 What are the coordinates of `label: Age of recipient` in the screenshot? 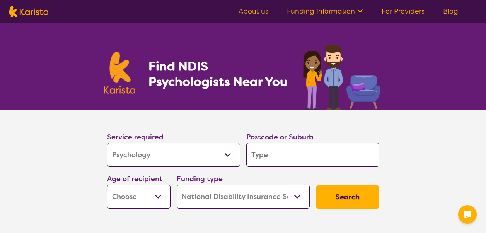 It's located at (134, 179).